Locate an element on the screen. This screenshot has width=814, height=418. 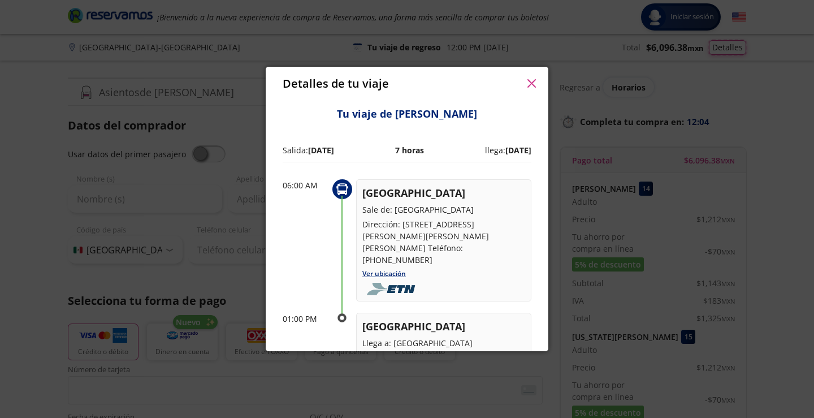
a: Ver ubicación is located at coordinates (384, 273).